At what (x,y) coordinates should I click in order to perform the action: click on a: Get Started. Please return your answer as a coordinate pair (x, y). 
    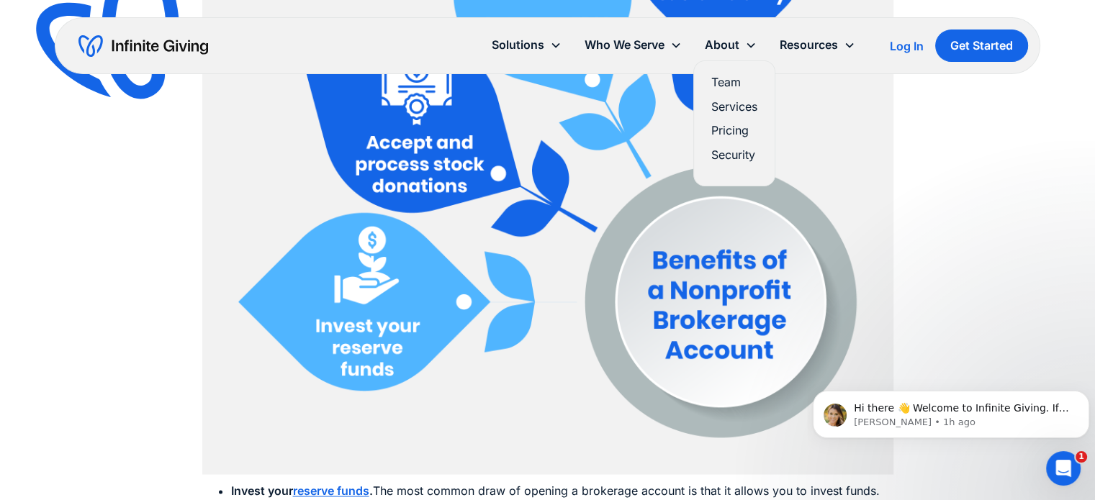
    Looking at the image, I should click on (981, 45).